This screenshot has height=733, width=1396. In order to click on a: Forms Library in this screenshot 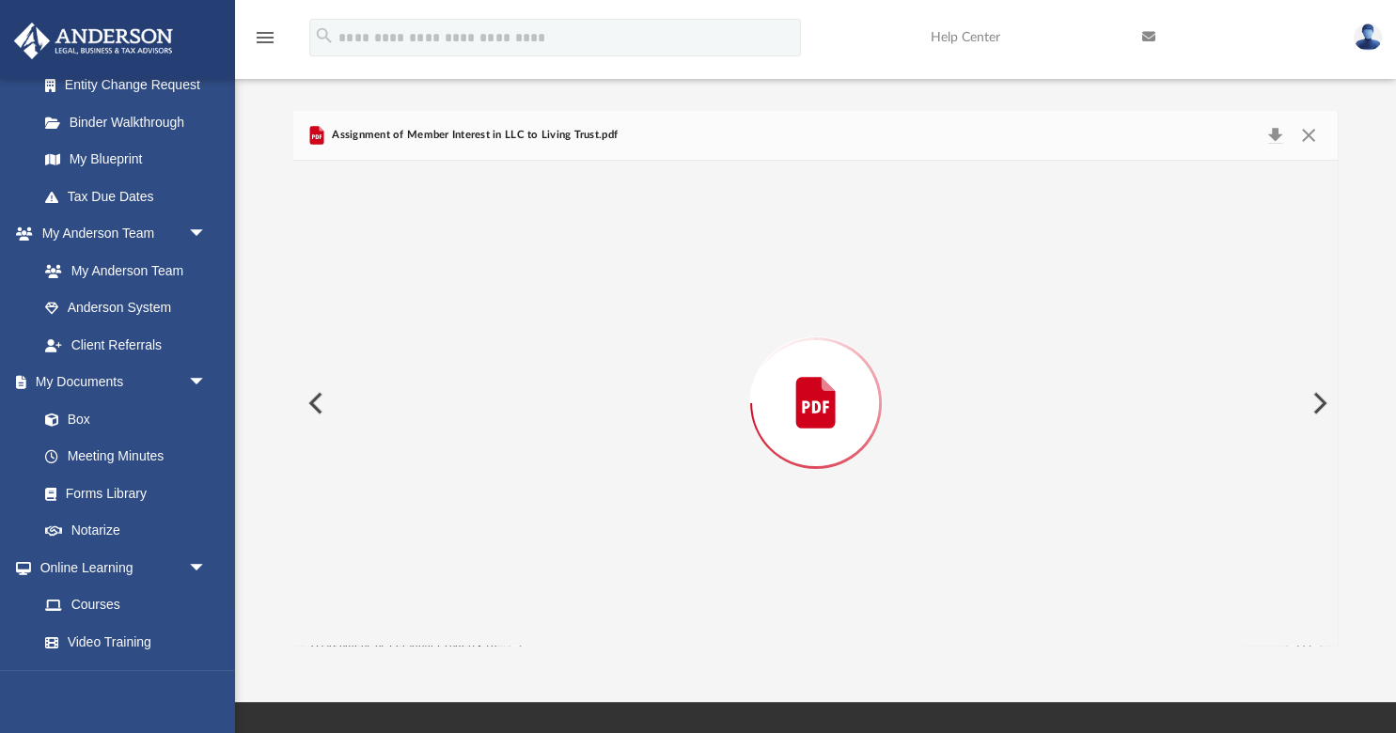, I will do `click(121, 494)`.